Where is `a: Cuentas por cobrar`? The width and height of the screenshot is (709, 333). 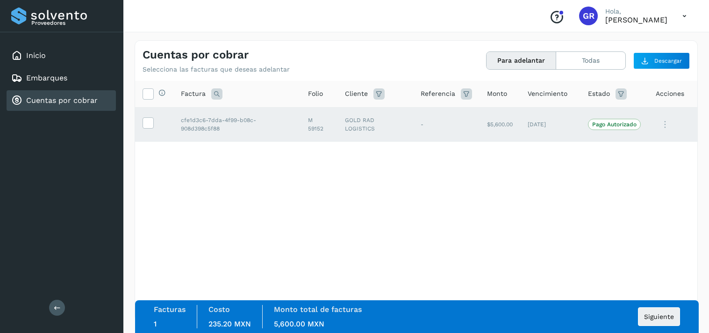 a: Cuentas por cobrar is located at coordinates (62, 100).